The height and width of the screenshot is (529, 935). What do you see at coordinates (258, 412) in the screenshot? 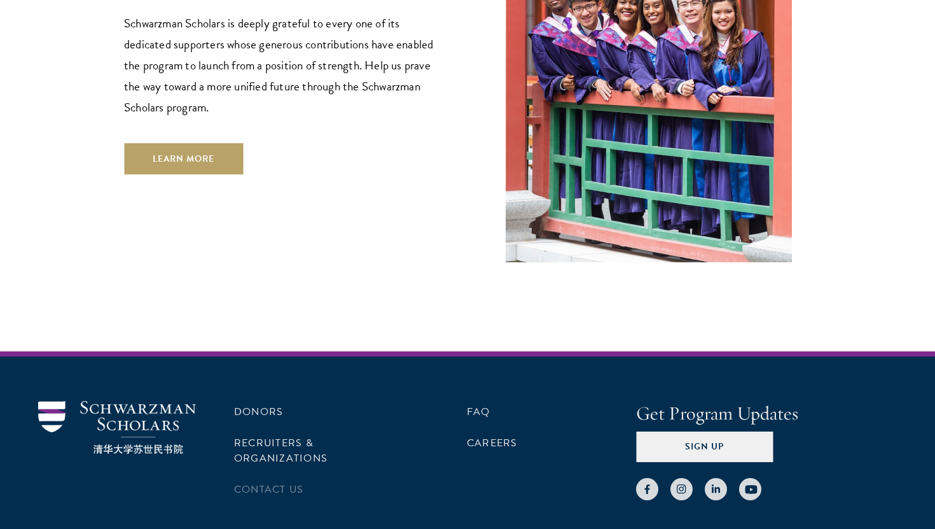
I see `a: Donors` at bounding box center [258, 412].